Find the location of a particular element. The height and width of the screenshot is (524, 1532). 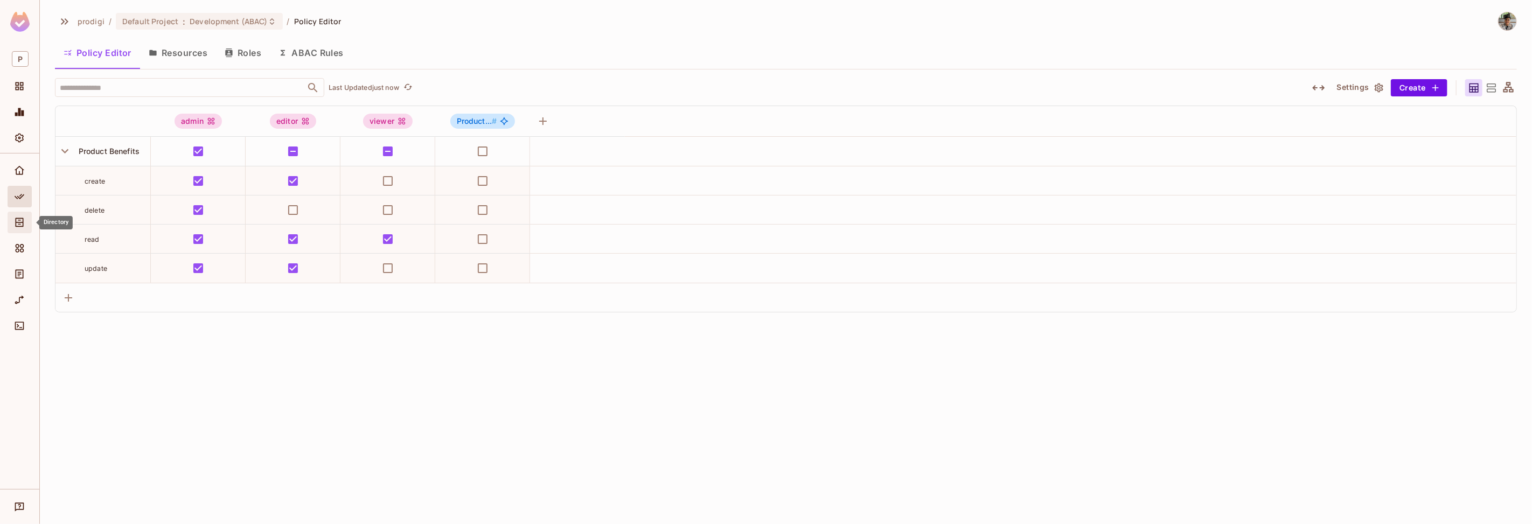

div: editor is located at coordinates (293, 121).